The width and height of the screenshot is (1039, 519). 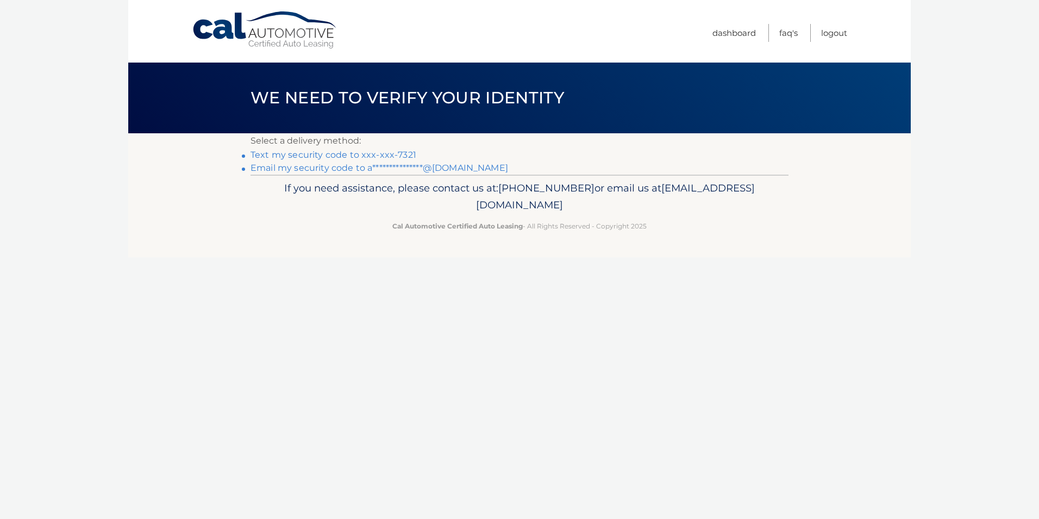 I want to click on a: Text my security code to xxx-xxx-7321, so click(x=333, y=154).